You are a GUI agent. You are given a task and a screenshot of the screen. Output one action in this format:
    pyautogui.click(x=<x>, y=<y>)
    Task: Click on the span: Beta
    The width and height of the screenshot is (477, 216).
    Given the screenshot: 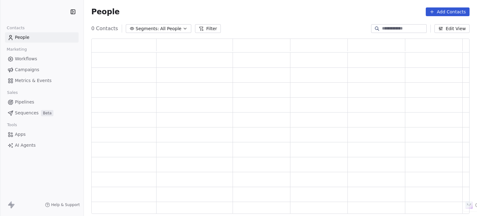 What is the action you would take?
    pyautogui.click(x=47, y=113)
    